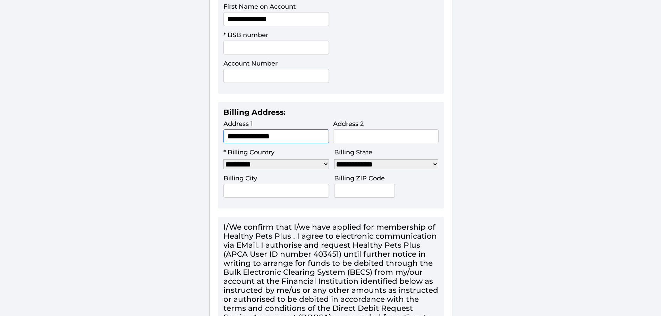 Image resolution: width=661 pixels, height=316 pixels. What do you see at coordinates (353, 152) in the screenshot?
I see `label: Billing State` at bounding box center [353, 152].